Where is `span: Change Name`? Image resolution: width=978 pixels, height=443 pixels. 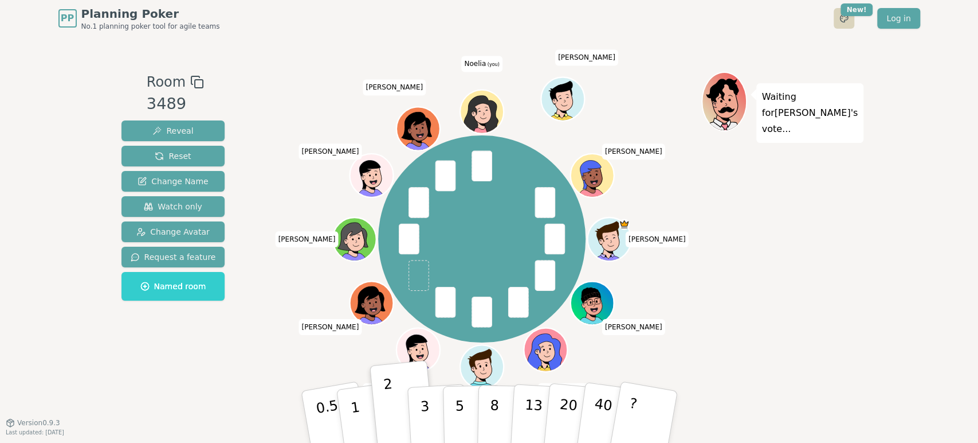
span: Change Name is located at coordinates (173, 181).